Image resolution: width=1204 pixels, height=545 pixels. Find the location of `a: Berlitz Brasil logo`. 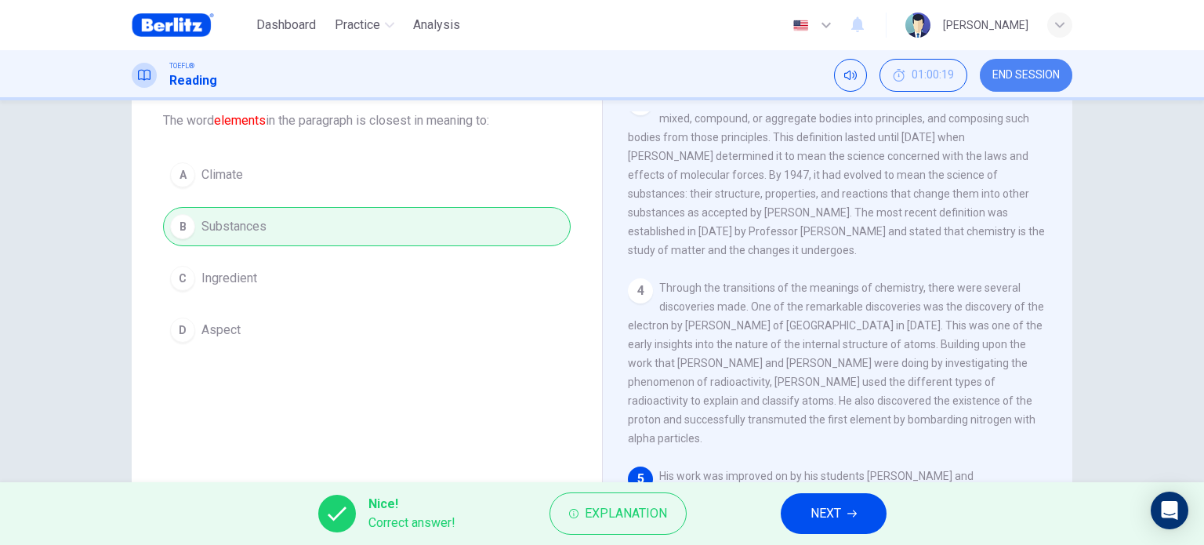

a: Berlitz Brasil logo is located at coordinates (191, 25).